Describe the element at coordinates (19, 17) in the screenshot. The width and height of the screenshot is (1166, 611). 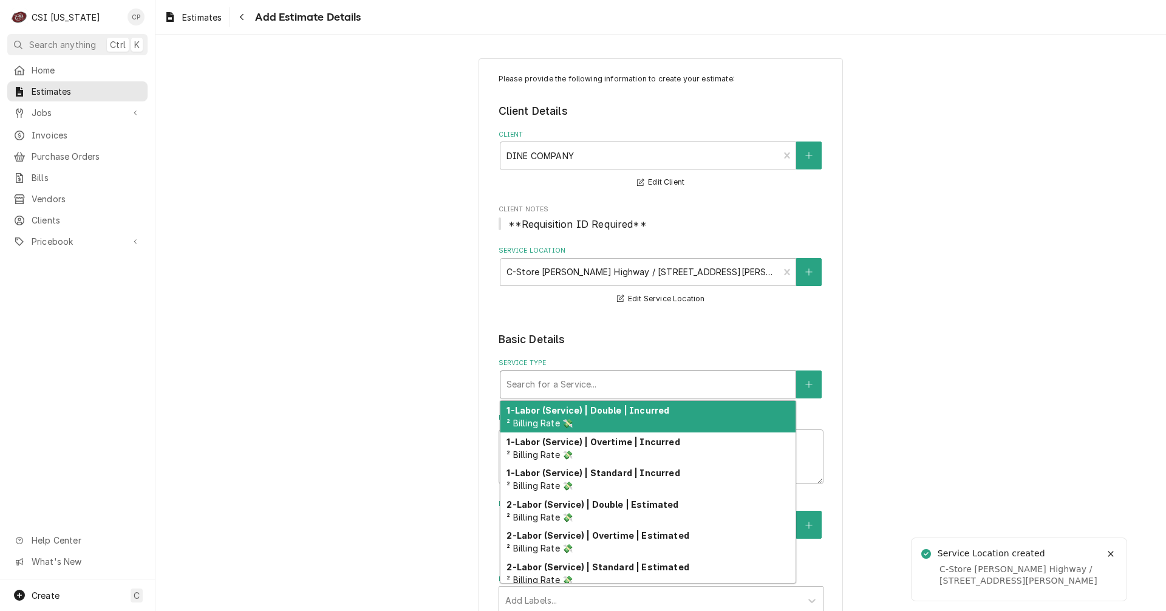
I see `div: C` at that location.